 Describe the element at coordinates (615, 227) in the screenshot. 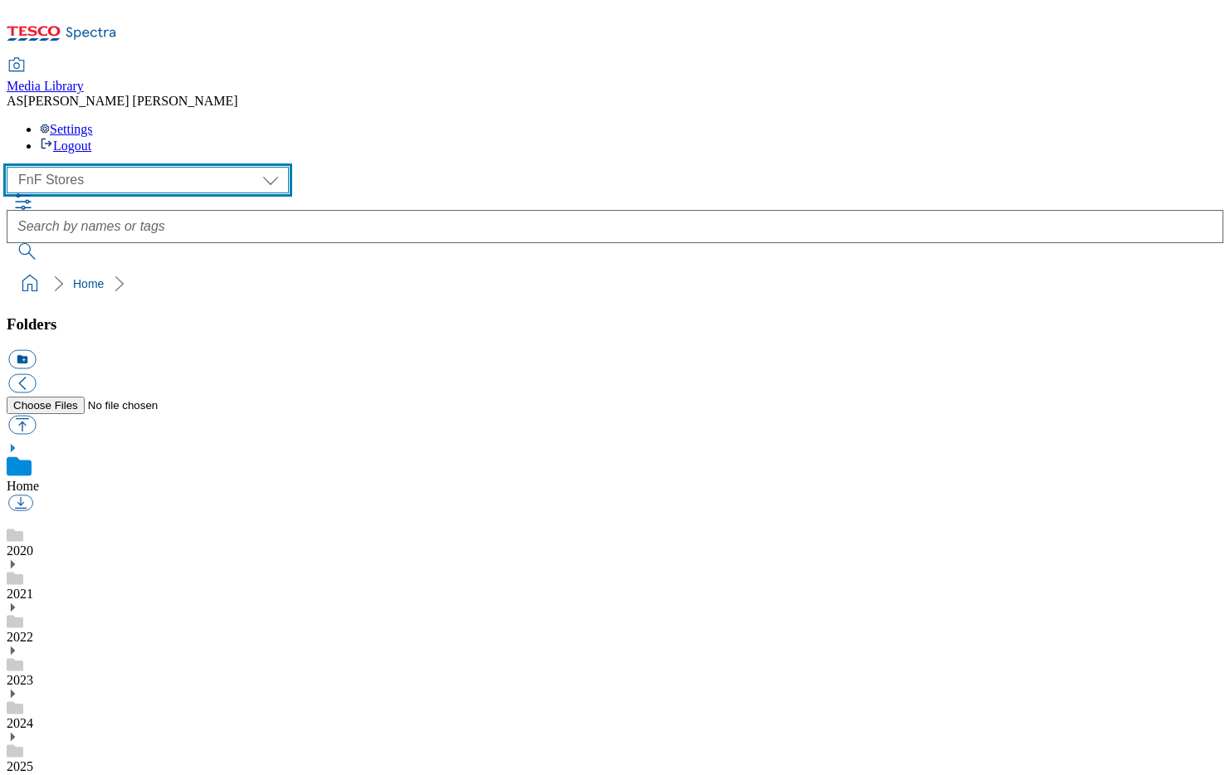

I see `input: Search by names or tags` at that location.